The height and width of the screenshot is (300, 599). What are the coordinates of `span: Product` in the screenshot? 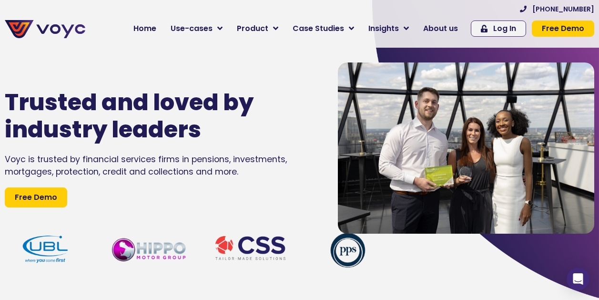 It's located at (252, 29).